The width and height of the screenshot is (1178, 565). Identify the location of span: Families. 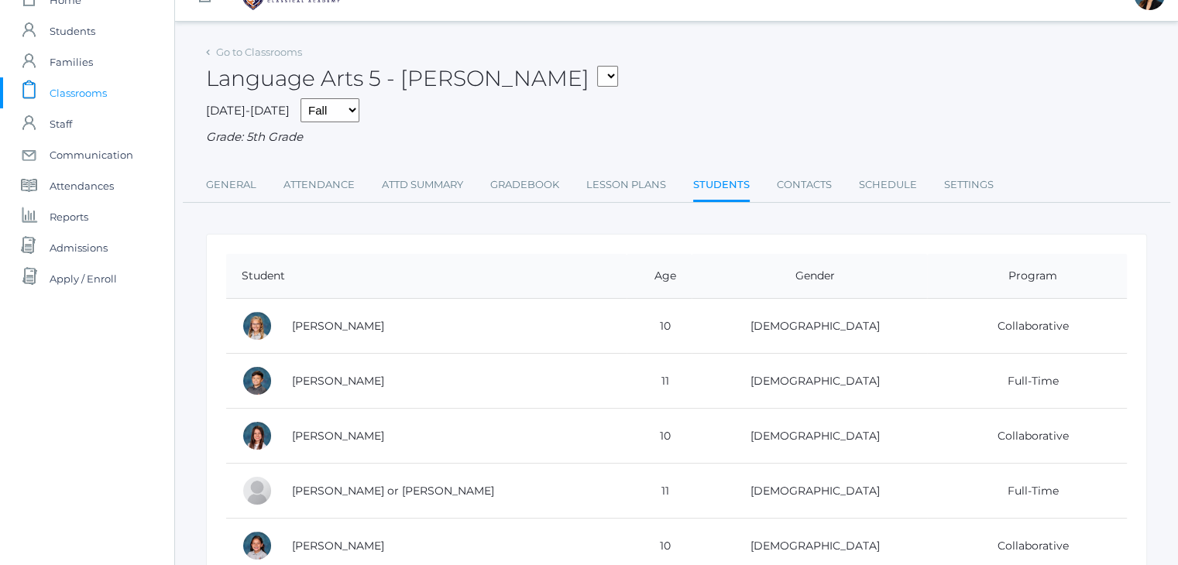
(71, 62).